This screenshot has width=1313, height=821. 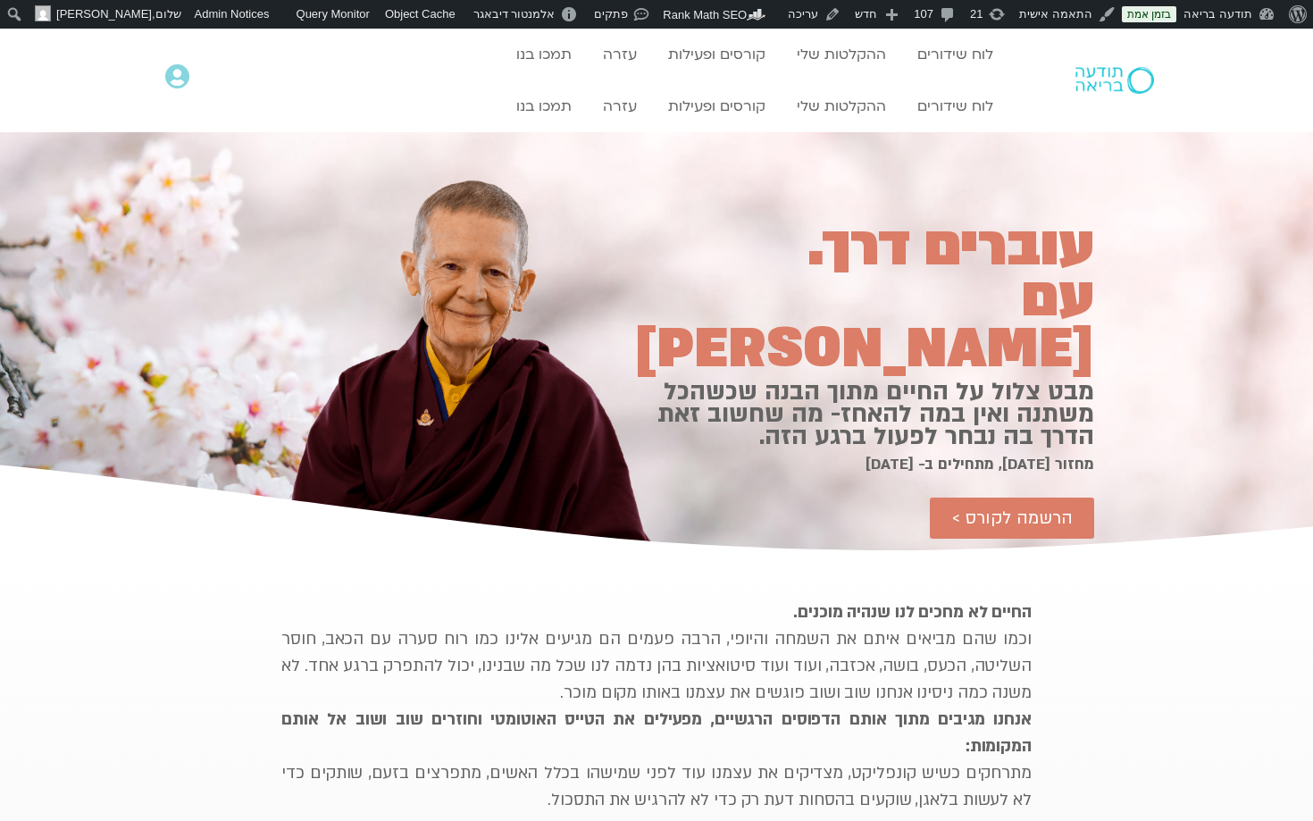 I want to click on span: הרשמה לקורס >, so click(x=1012, y=518).